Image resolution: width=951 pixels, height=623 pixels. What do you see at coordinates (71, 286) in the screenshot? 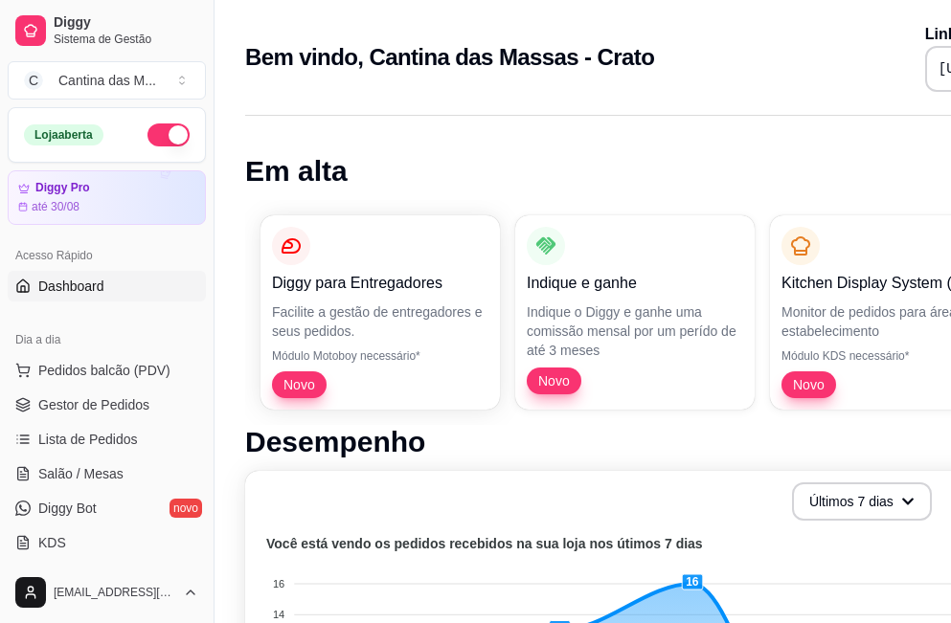
I see `span: Dashboard` at bounding box center [71, 286].